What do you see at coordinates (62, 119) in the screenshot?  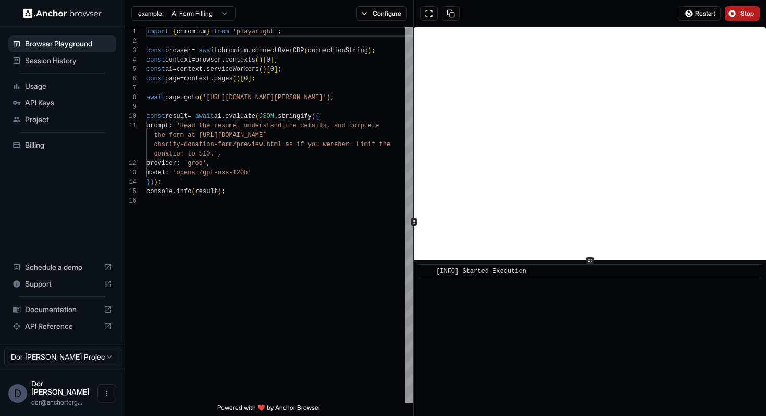 I see `div: Project` at bounding box center [62, 119].